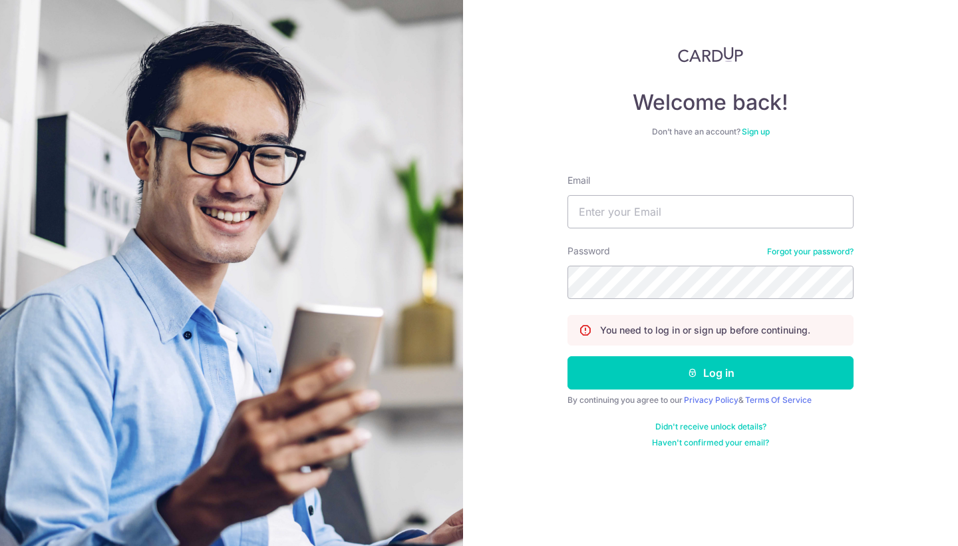 The image size is (958, 546). What do you see at coordinates (711, 132) in the screenshot?
I see `div: Don’t have an account?` at bounding box center [711, 132].